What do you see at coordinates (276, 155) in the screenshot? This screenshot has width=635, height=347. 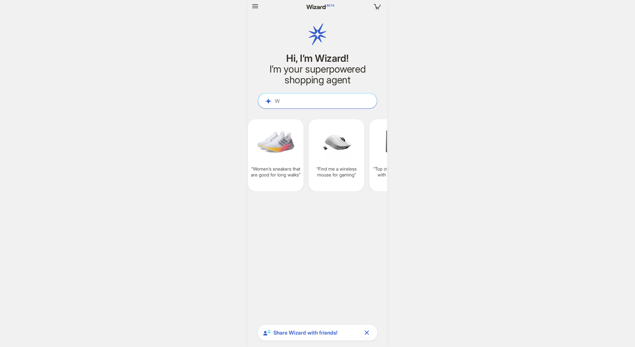 I see `div: Women’s sneakers that are good for long walks` at bounding box center [276, 155].